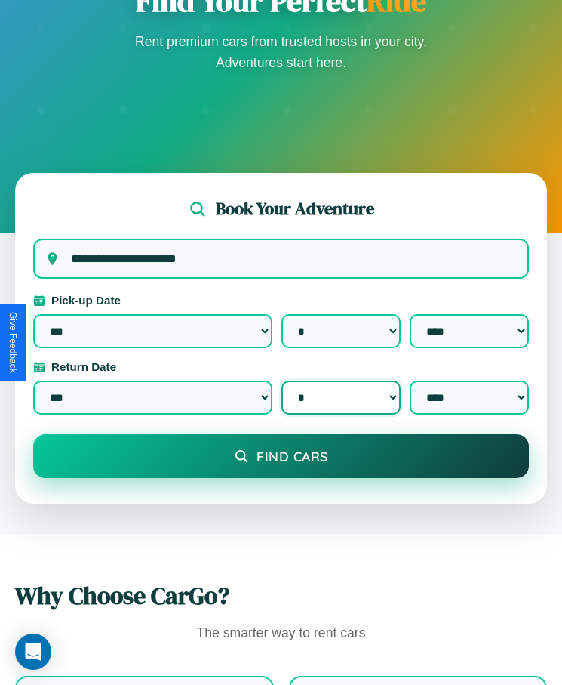 The width and height of the screenshot is (562, 685). What do you see at coordinates (13, 342) in the screenshot?
I see `div: Give Feedback` at bounding box center [13, 342].